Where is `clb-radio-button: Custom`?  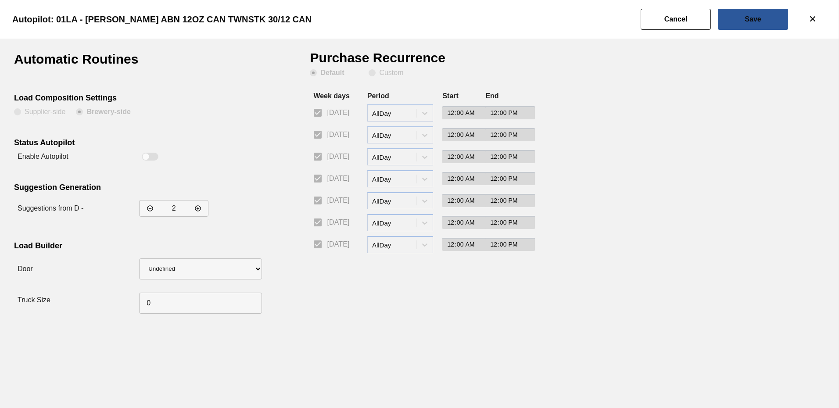 clb-radio-button: Custom is located at coordinates (386, 74).